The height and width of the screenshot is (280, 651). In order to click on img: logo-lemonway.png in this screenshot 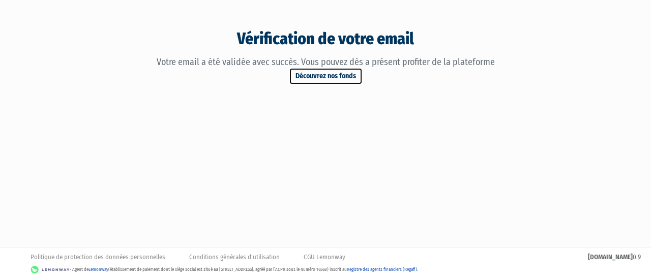, I will do `click(50, 270)`.